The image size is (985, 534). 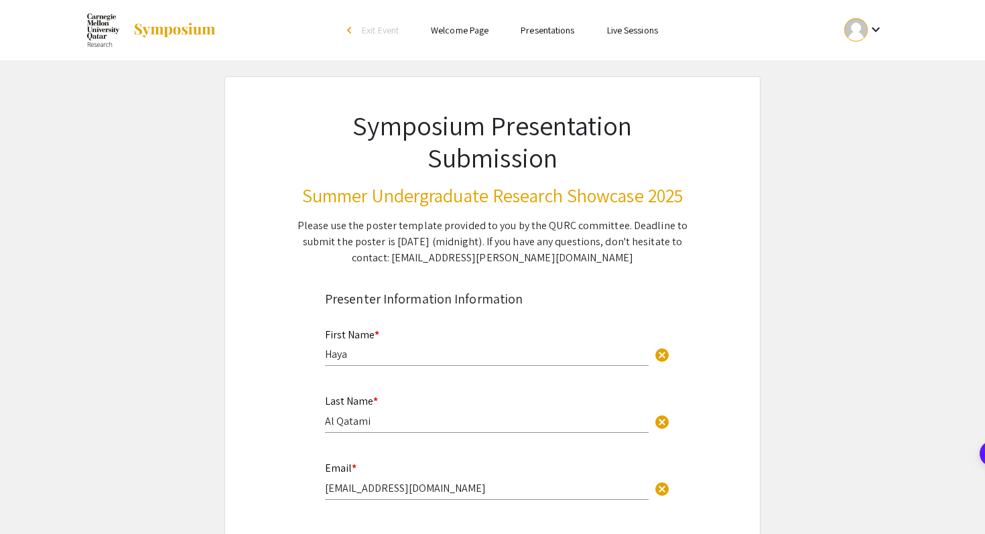 What do you see at coordinates (876, 29) in the screenshot?
I see `mat-icon: Expand account dropdown` at bounding box center [876, 29].